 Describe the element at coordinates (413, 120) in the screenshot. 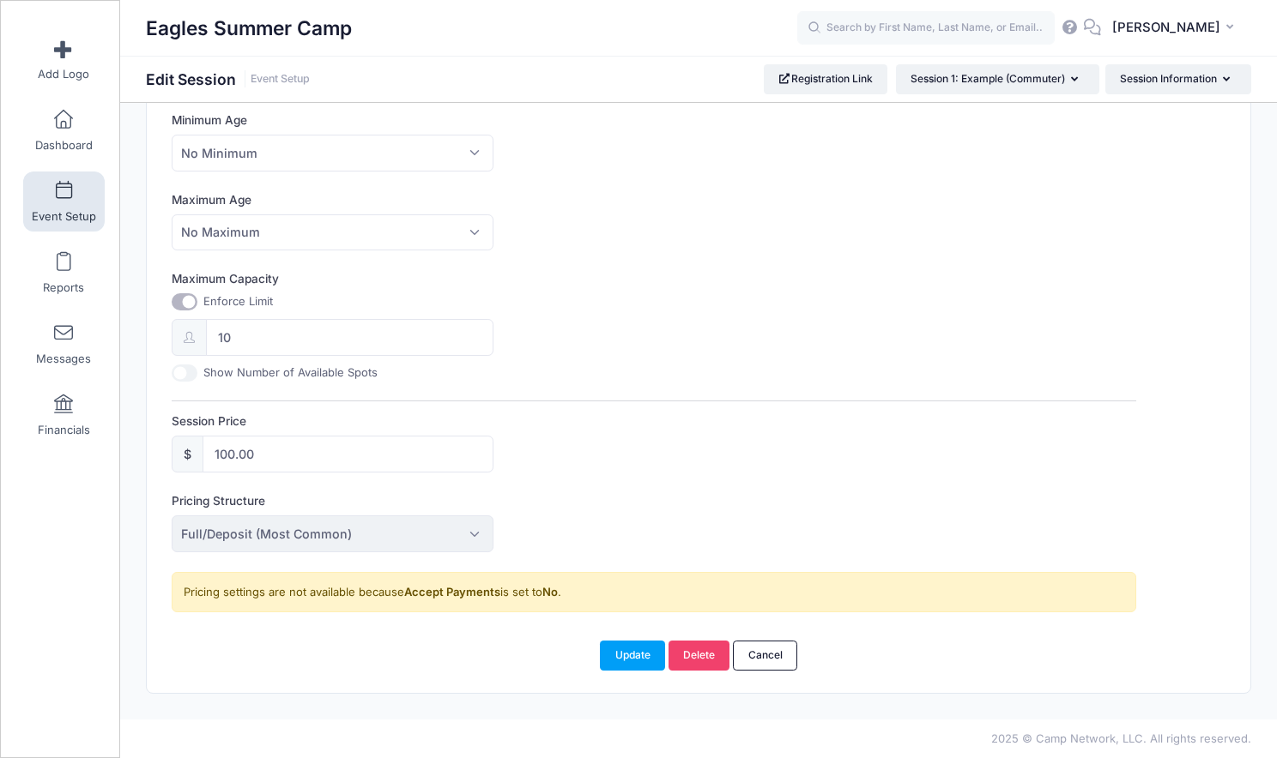

I see `label: Minimum Age` at that location.